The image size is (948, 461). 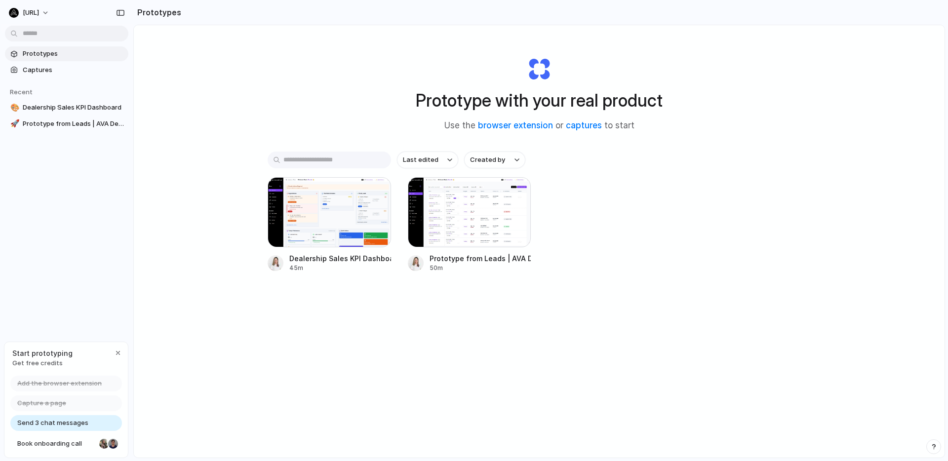 What do you see at coordinates (67, 54) in the screenshot?
I see `a: Prototypes` at bounding box center [67, 54].